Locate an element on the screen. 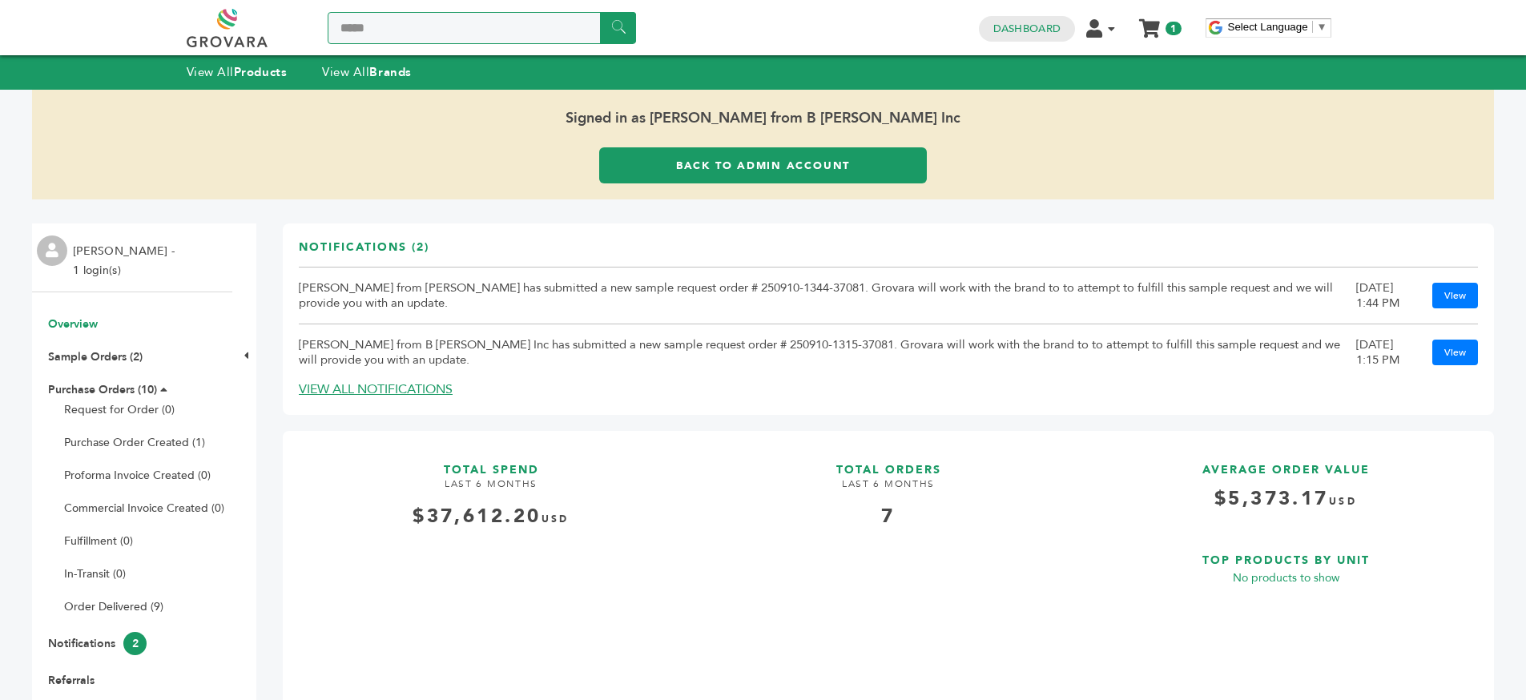 This screenshot has height=700, width=1526. a: Notifications2 is located at coordinates (97, 643).